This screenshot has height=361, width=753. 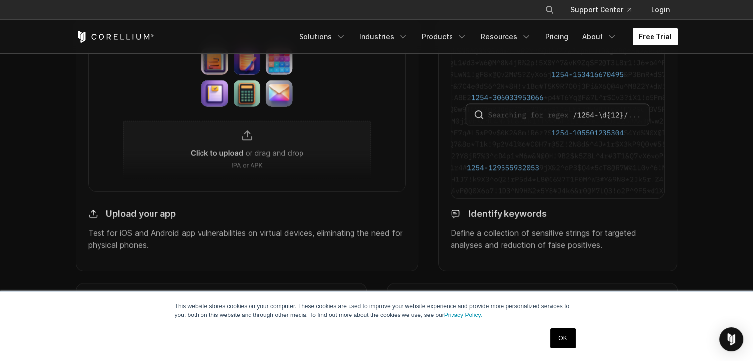 What do you see at coordinates (141, 214) in the screenshot?
I see `h4: Upload your app` at bounding box center [141, 214].